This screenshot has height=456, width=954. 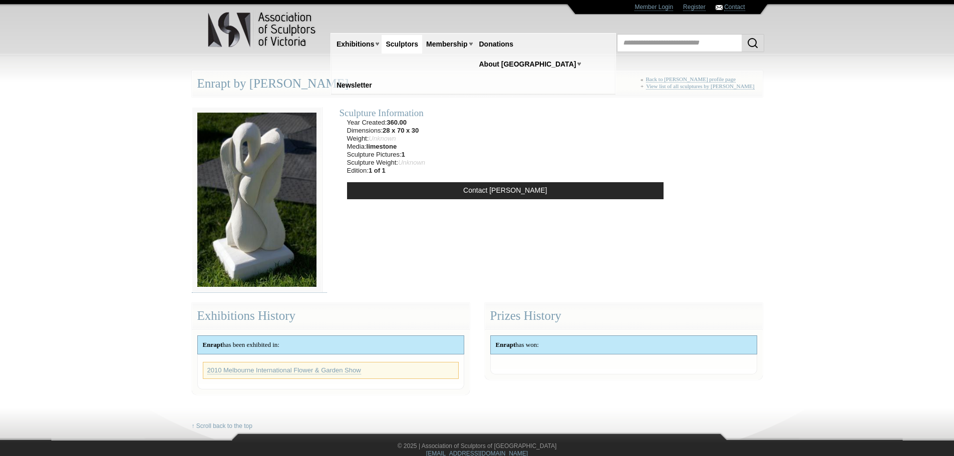 I want to click on div: Exhibitions History, so click(x=330, y=316).